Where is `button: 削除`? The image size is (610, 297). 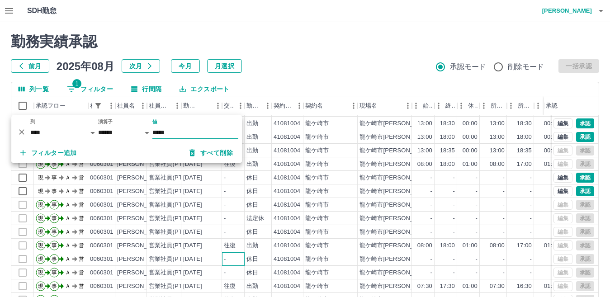 button: 削除 is located at coordinates (22, 132).